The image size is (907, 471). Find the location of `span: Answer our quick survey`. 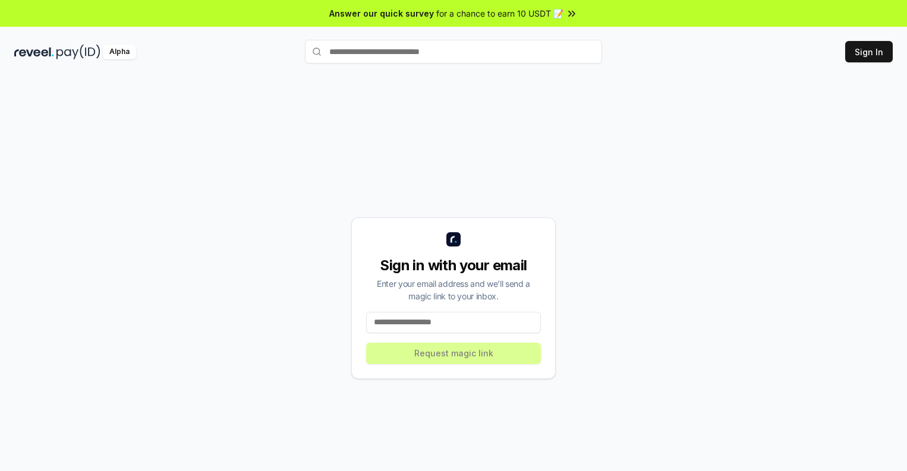

span: Answer our quick survey is located at coordinates (382, 13).